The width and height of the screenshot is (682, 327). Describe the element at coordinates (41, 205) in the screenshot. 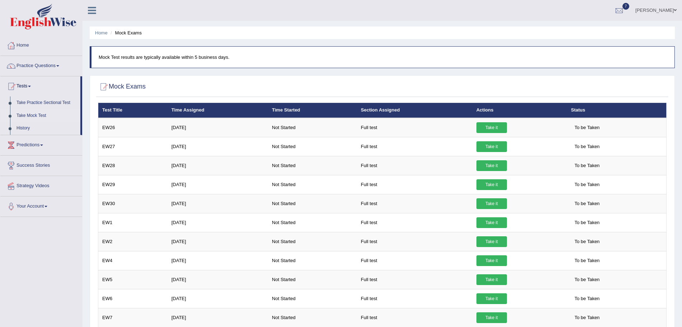

I see `a: Your Account` at that location.